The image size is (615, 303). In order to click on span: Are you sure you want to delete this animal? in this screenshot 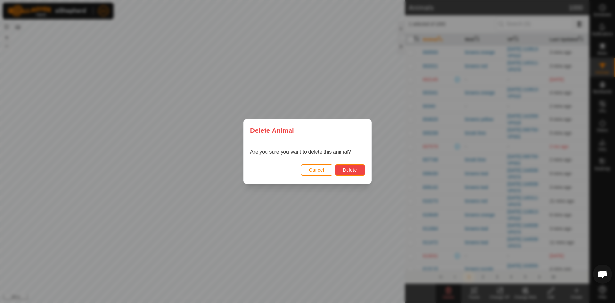, I will do `click(300, 151)`.